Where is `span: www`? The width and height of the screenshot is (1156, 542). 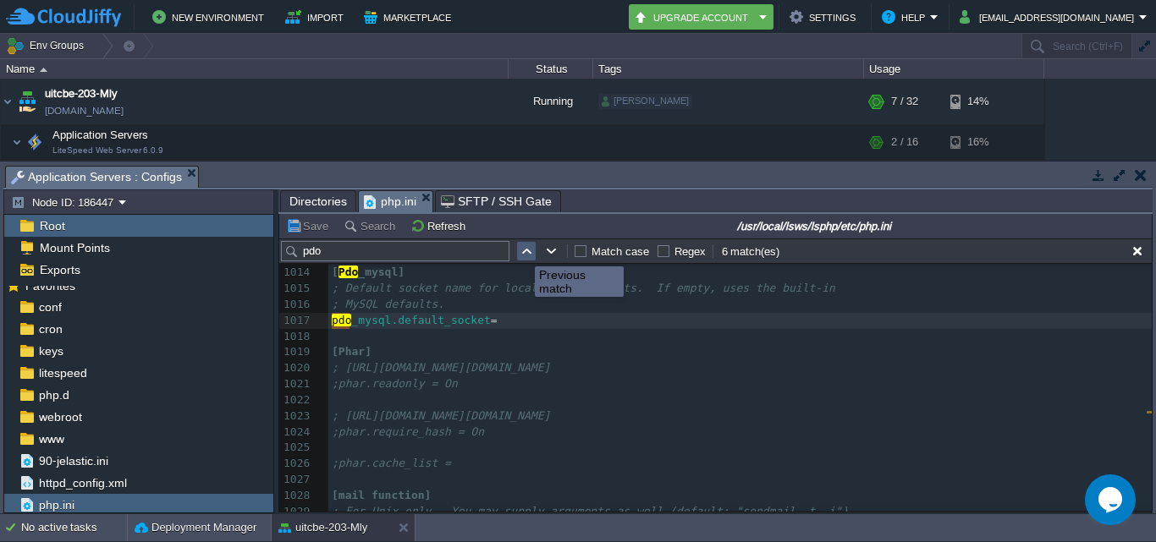 span: www is located at coordinates (51, 439).